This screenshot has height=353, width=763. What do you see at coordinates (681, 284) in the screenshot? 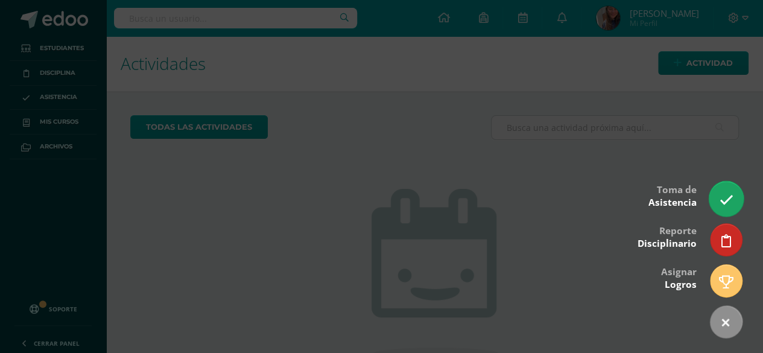
I see `span: Logros` at bounding box center [681, 284].